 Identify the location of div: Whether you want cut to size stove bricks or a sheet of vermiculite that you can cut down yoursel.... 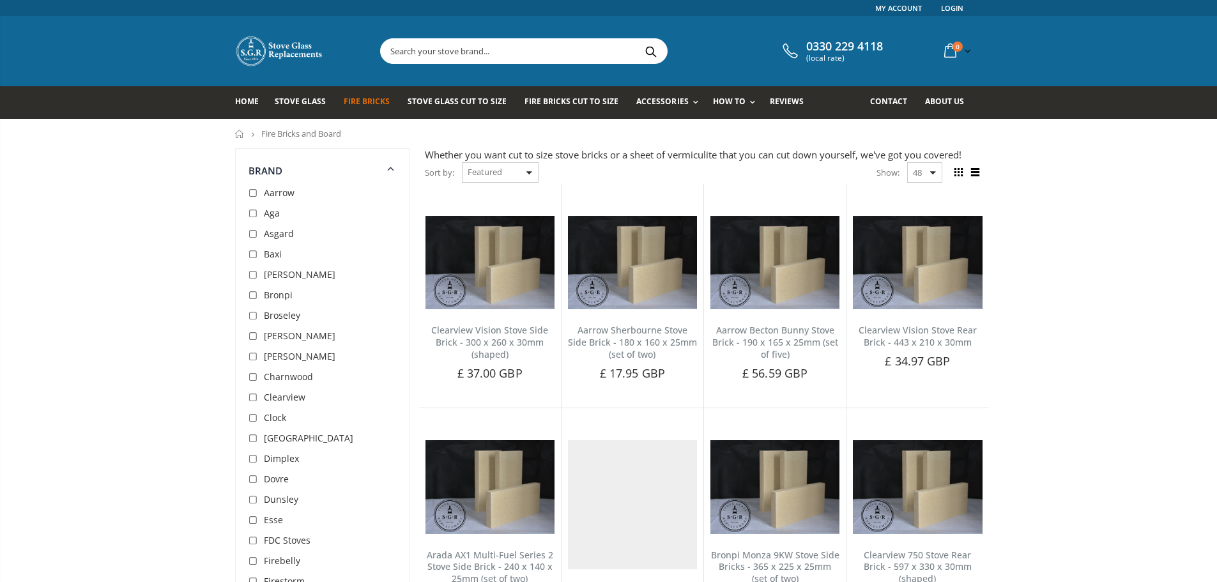
(703, 155).